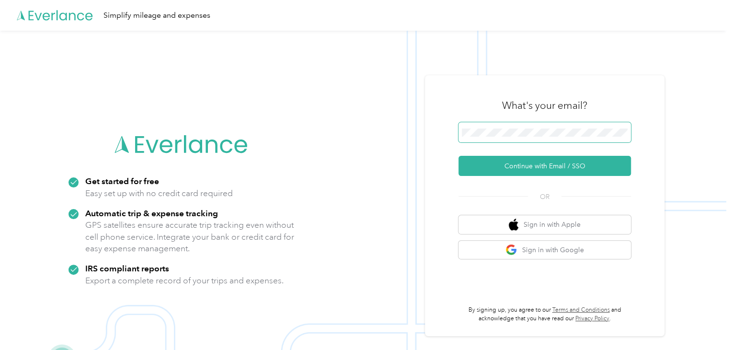 This screenshot has width=731, height=350. What do you see at coordinates (159, 193) in the screenshot?
I see `p: Easy set up with no credit card required` at bounding box center [159, 193].